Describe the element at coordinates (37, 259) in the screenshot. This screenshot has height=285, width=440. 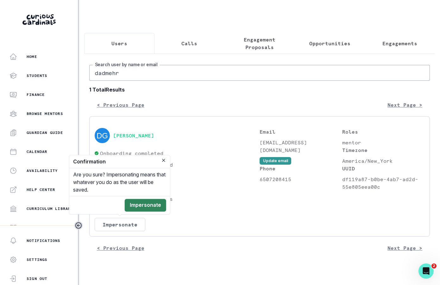
I see `p: Settings` at that location.